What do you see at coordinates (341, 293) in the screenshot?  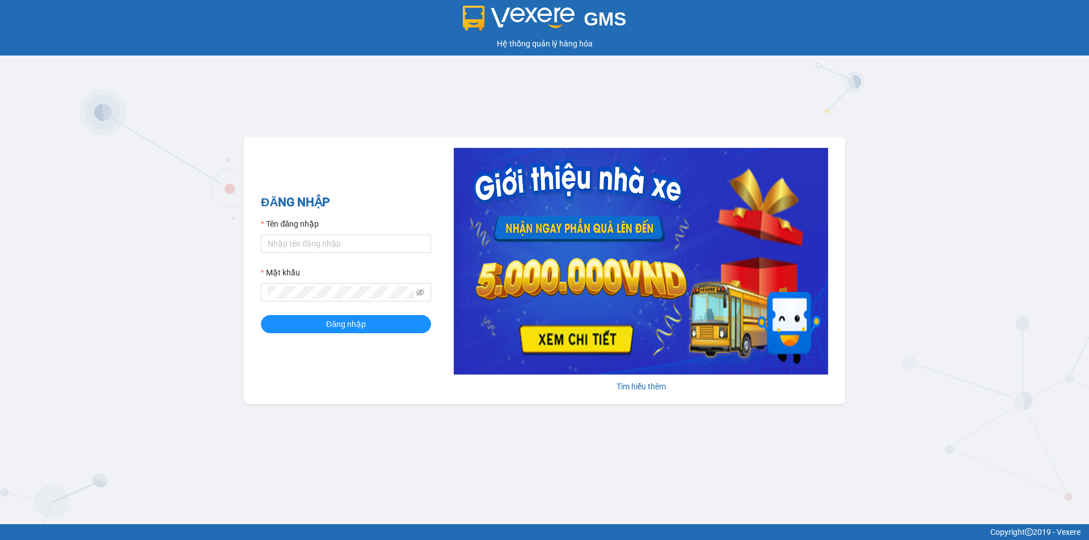 I see `input: Mật khẩu` at bounding box center [341, 293].